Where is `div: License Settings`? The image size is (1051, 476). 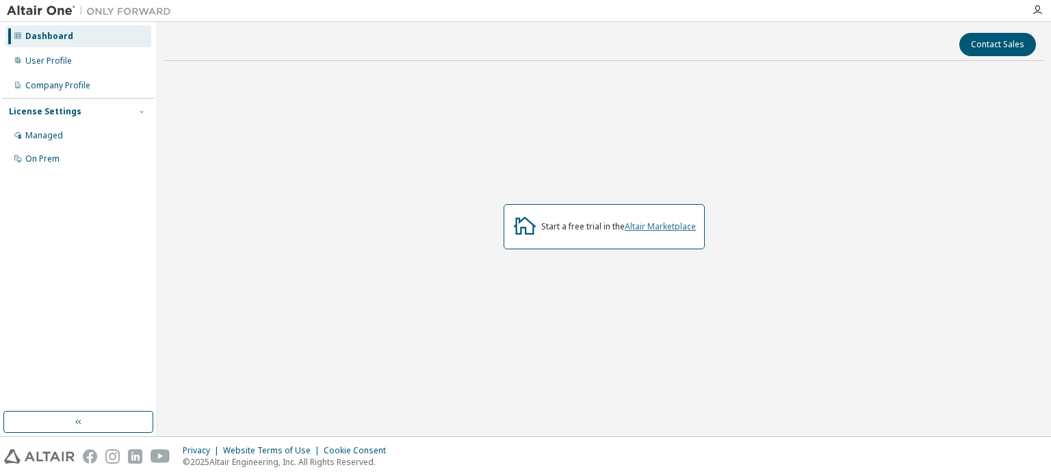 div: License Settings is located at coordinates (45, 112).